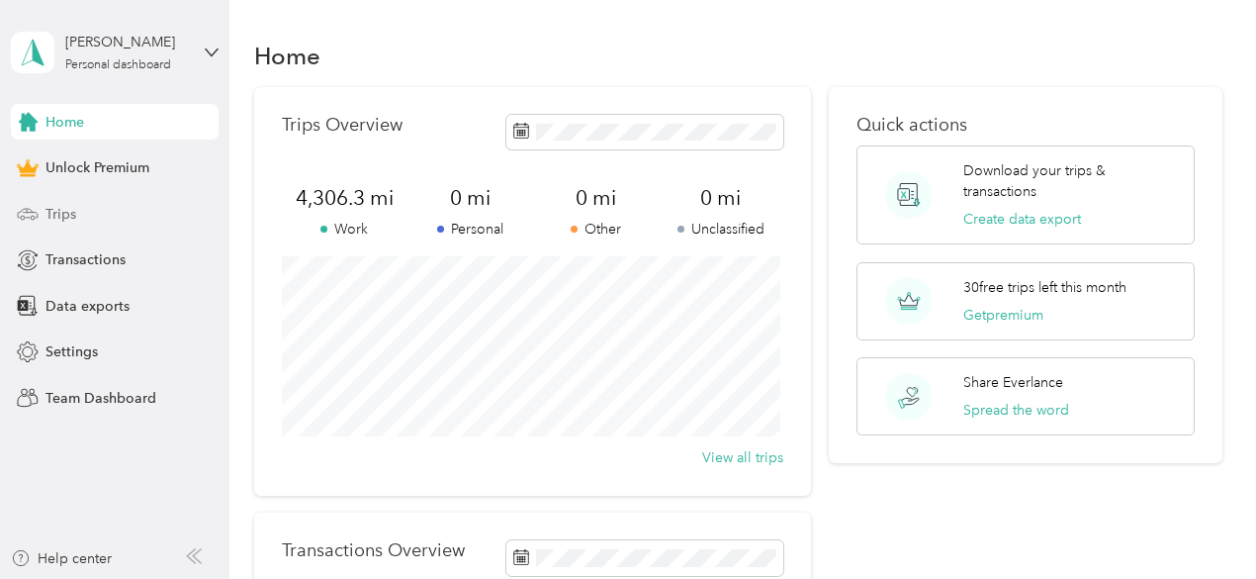 The width and height of the screenshot is (1256, 579). I want to click on p: Quick actions, so click(1026, 125).